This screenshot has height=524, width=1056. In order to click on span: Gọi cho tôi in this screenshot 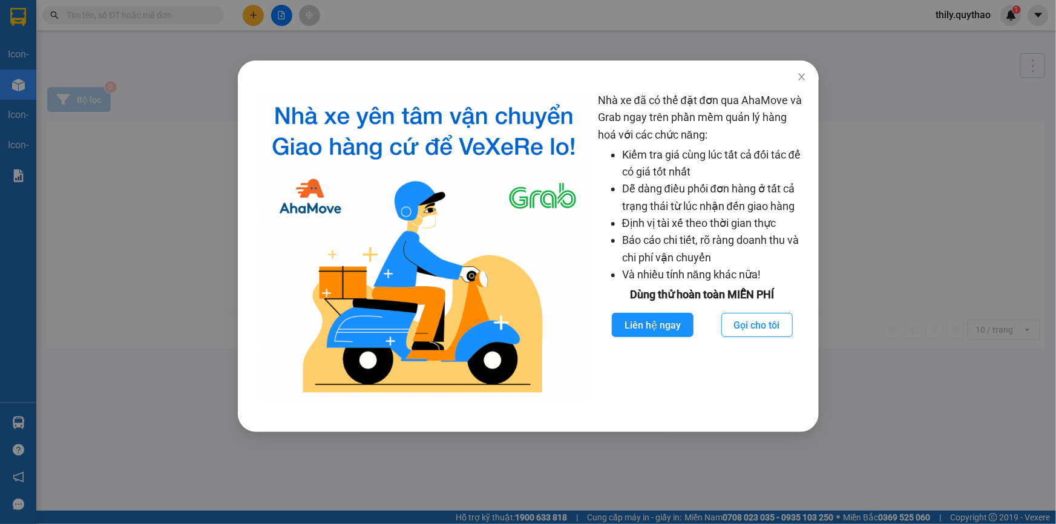, I will do `click(756, 325)`.